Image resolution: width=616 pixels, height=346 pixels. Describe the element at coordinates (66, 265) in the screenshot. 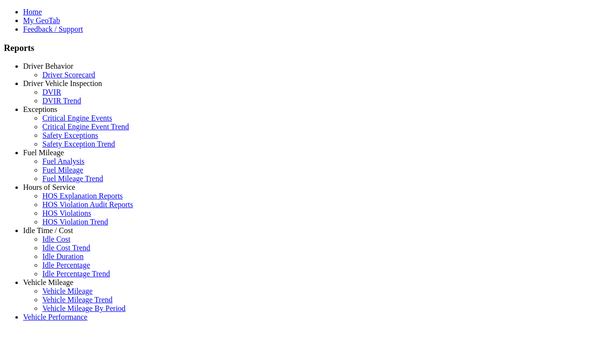

I see `a: Idle Percentage` at that location.